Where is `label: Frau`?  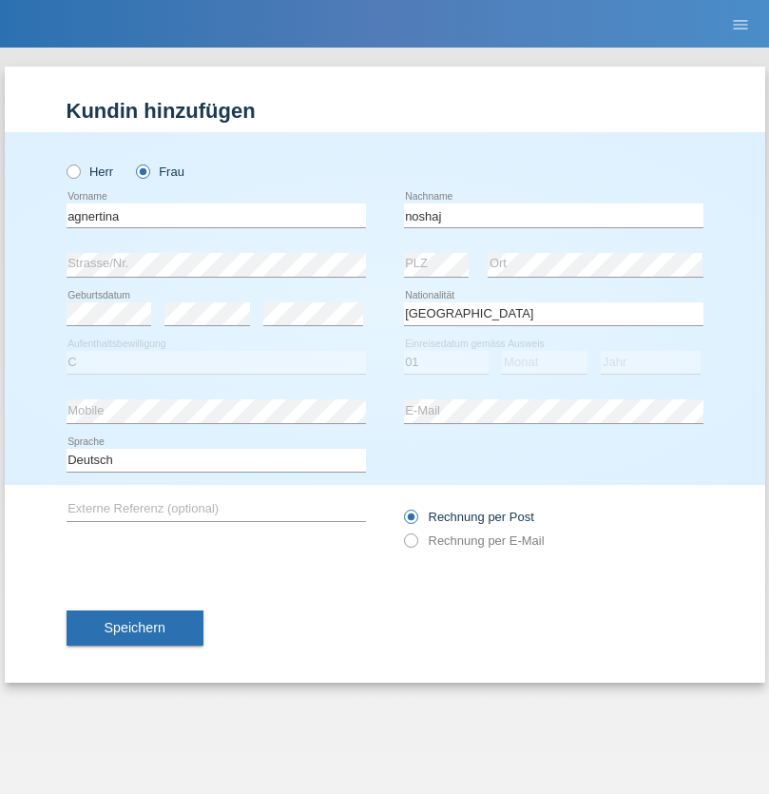
label: Frau is located at coordinates (160, 171).